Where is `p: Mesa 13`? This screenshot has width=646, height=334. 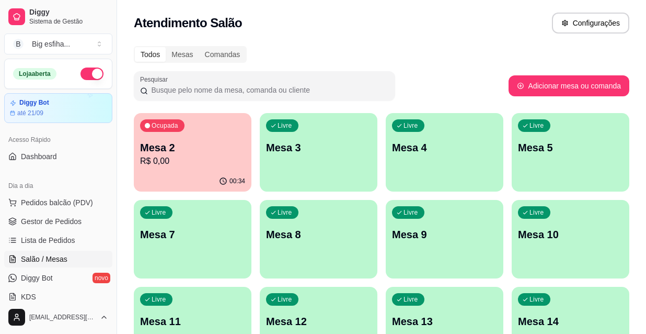
p: Mesa 13 is located at coordinates (444, 321).